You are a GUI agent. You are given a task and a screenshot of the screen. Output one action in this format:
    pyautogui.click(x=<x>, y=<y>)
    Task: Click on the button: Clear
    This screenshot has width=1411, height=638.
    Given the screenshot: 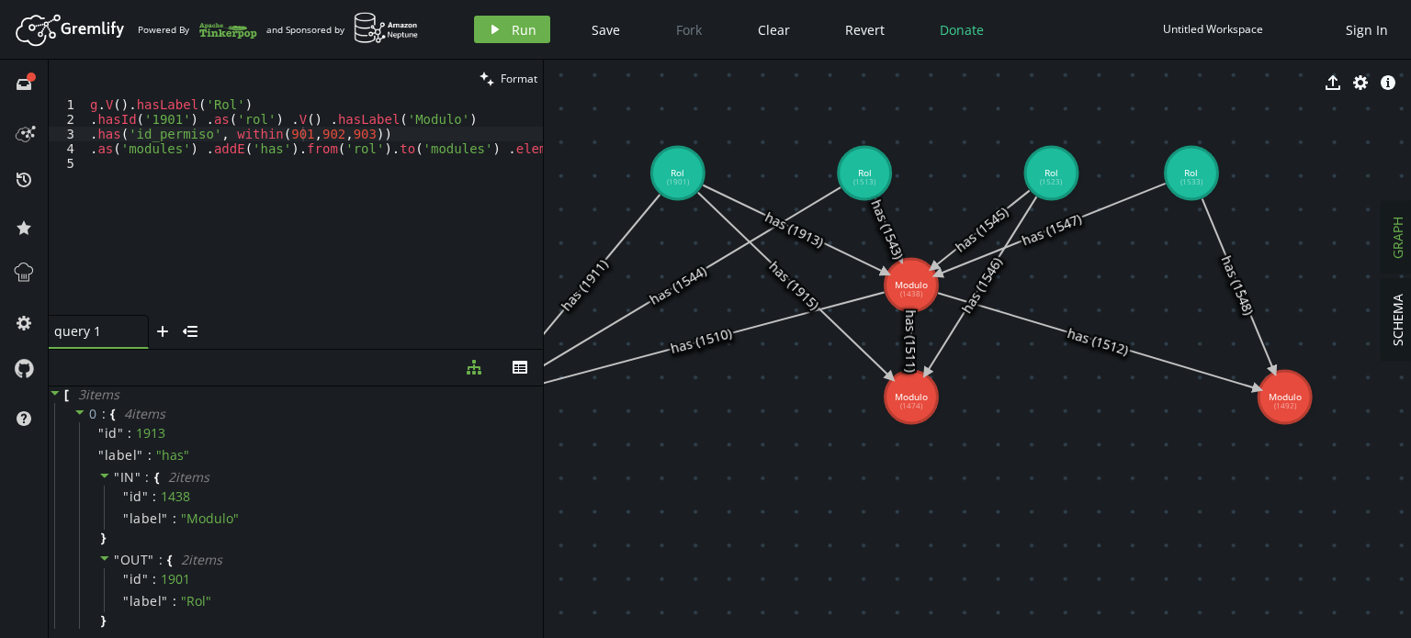 What is the action you would take?
    pyautogui.click(x=773, y=29)
    